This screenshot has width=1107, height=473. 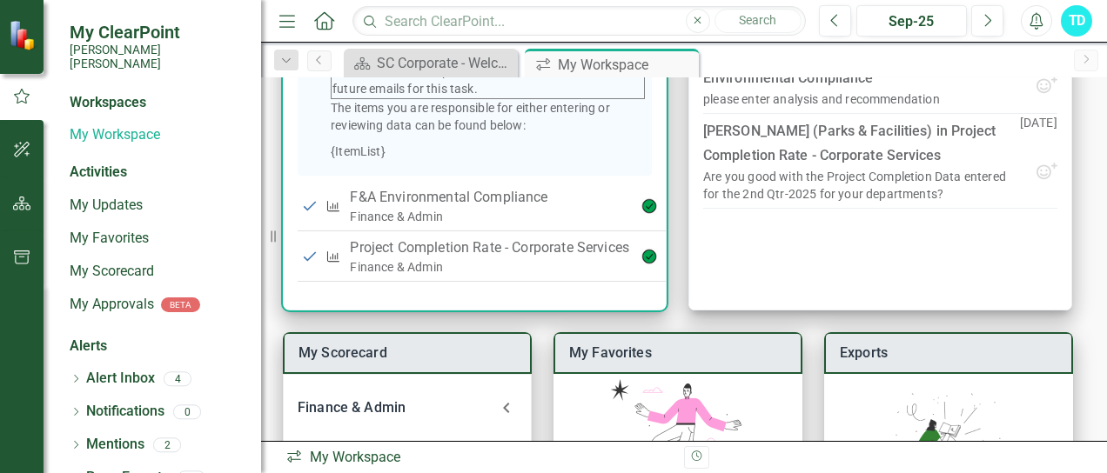 What do you see at coordinates (487, 80) in the screenshot?
I see `li: Mark the "Task Complete" box for each item to avoid future emails for this task.` at bounding box center [487, 80].